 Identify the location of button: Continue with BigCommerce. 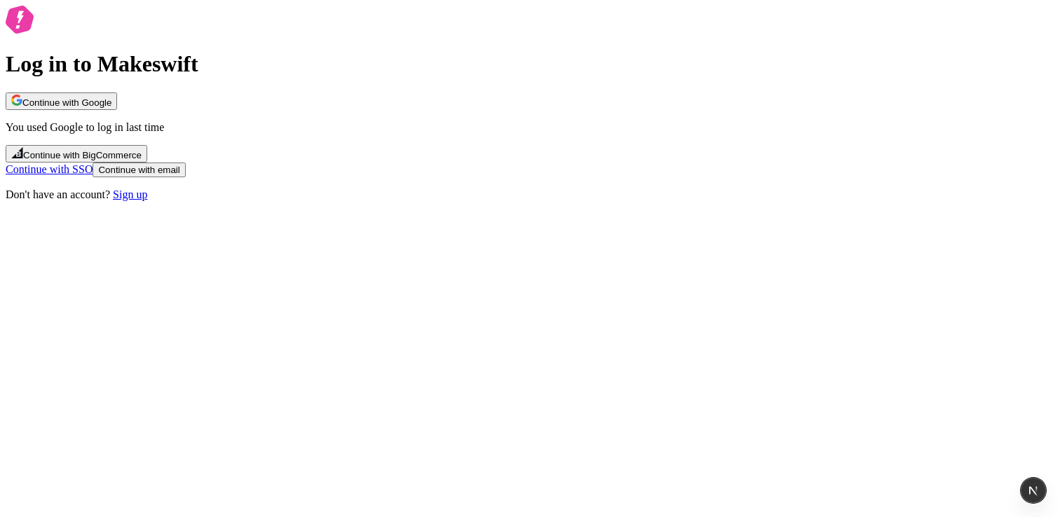
(76, 154).